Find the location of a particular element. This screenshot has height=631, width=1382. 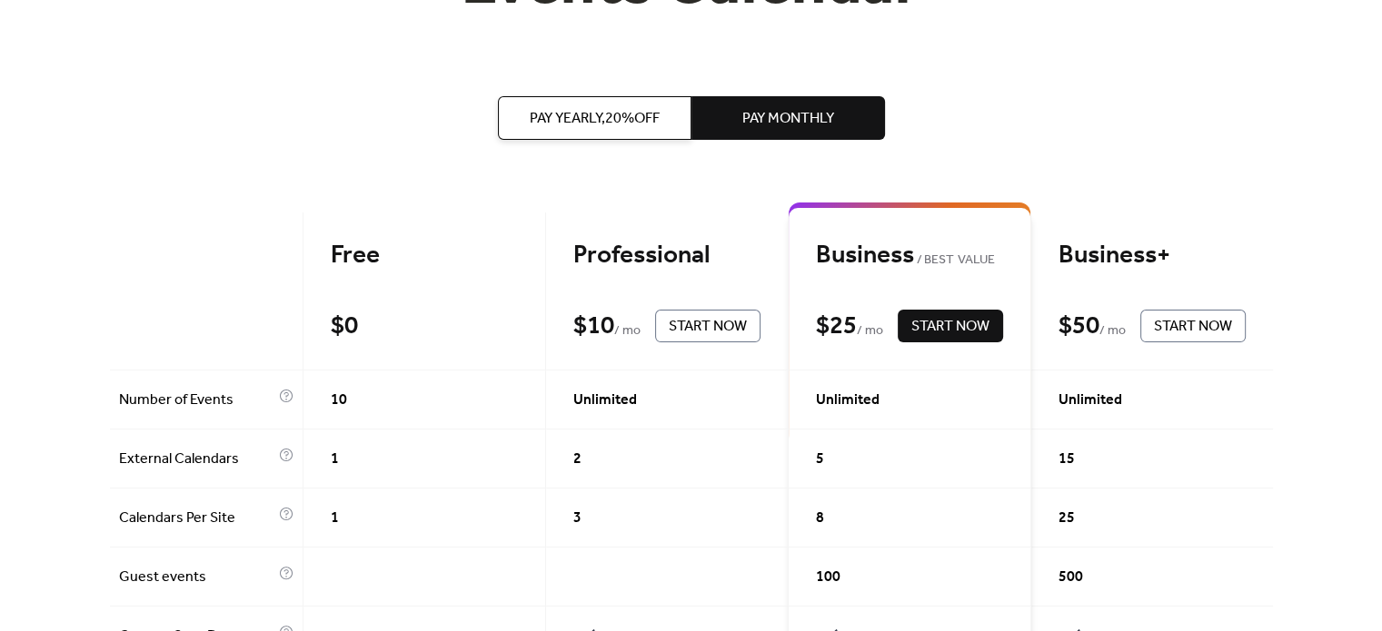

span: Pay Yearly, 20% off is located at coordinates (594, 119).